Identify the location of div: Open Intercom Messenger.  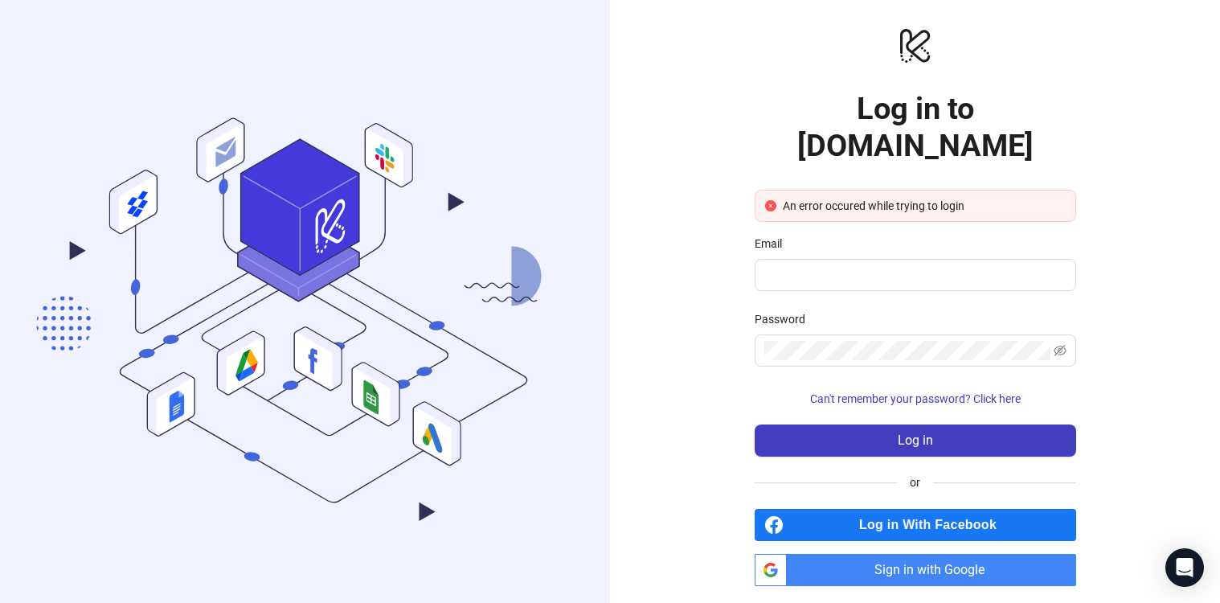
(1185, 568).